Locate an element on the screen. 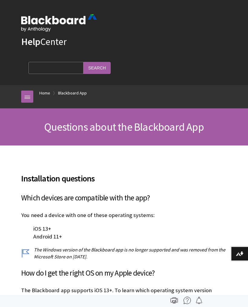 This screenshot has width=248, height=307. p: The Windows version of the Blackboard app is no longer supported and was removed from the Microso... is located at coordinates (124, 253).